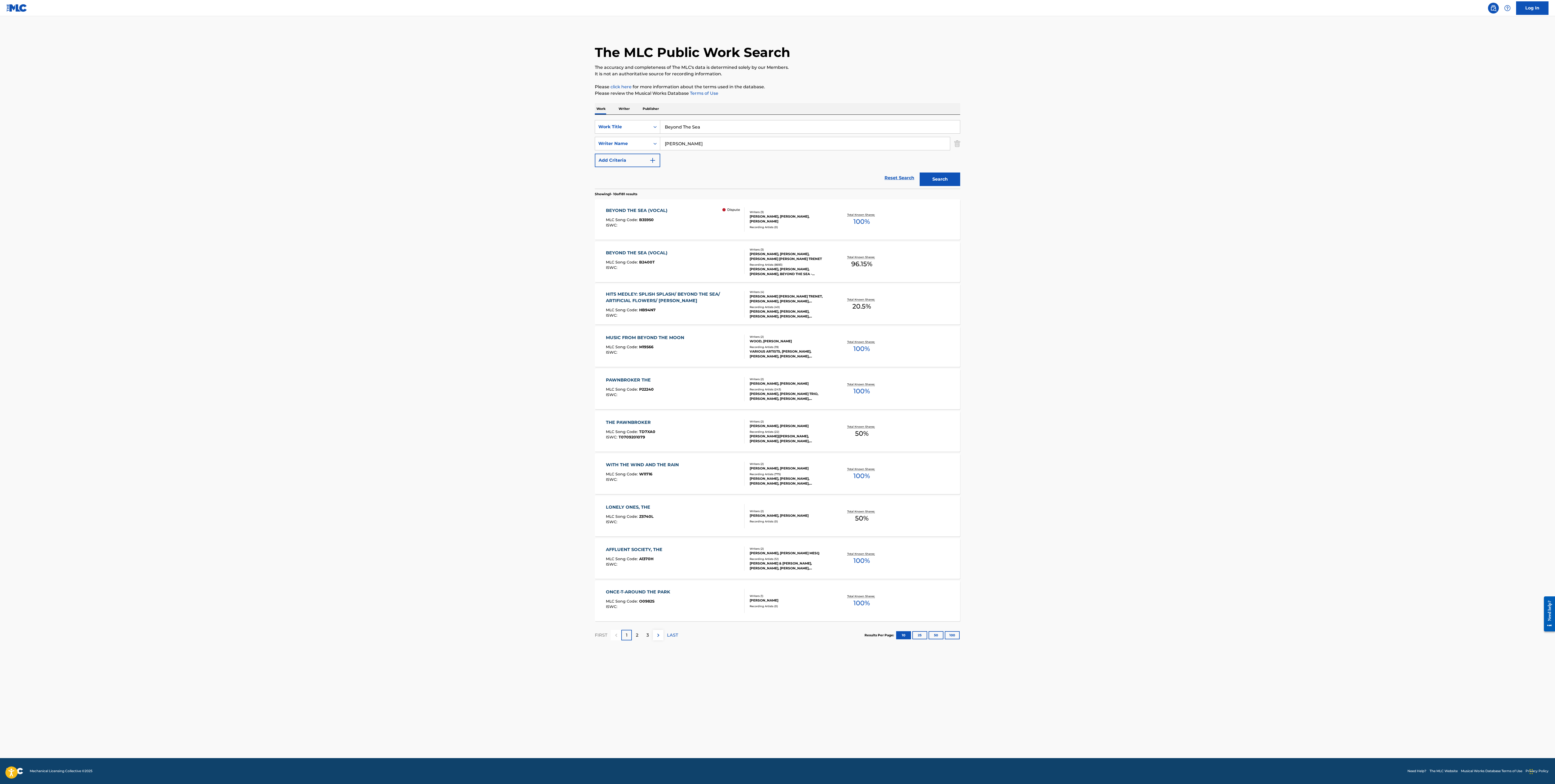 This screenshot has height=784, width=1555. What do you see at coordinates (647, 263) in the screenshot?
I see `span: B2400T` at bounding box center [647, 263].